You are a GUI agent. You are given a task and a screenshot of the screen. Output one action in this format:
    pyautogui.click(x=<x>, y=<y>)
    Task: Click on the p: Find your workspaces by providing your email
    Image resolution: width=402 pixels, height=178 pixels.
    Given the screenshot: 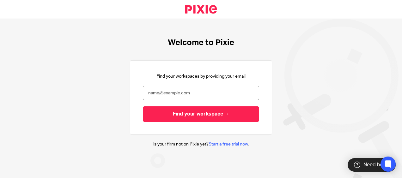 What is the action you would take?
    pyautogui.click(x=201, y=77)
    